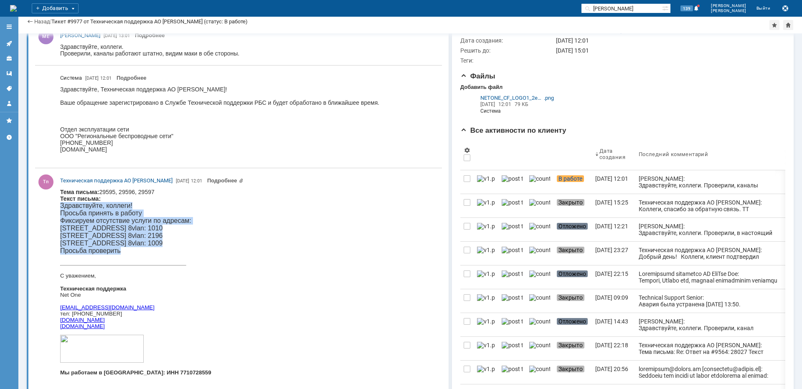  Describe the element at coordinates (9, 89) in the screenshot. I see `a: Теги` at that location.